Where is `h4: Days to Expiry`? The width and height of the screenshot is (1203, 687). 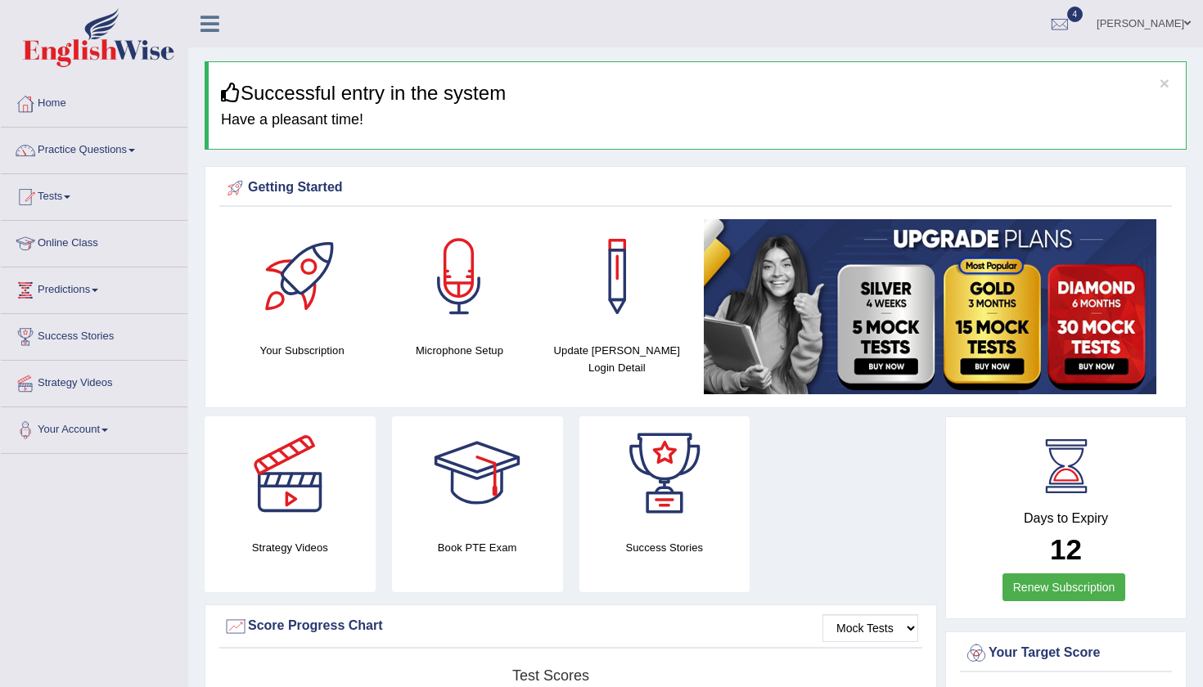
h4: Days to Expiry is located at coordinates (1065, 519).